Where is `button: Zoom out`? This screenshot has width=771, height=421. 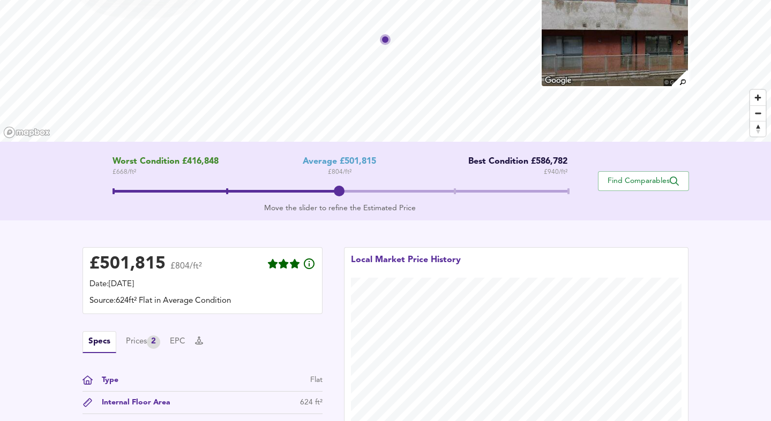 button: Zoom out is located at coordinates (757, 113).